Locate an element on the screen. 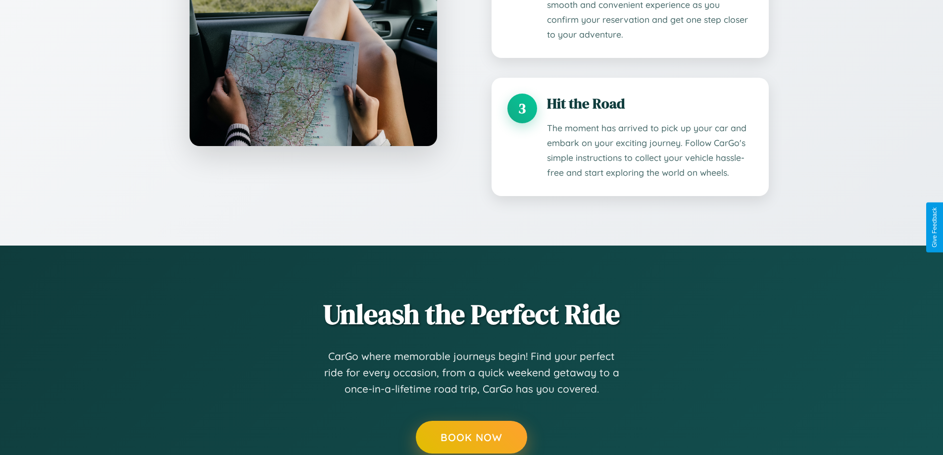  div: Give Feedback is located at coordinates (934, 227).